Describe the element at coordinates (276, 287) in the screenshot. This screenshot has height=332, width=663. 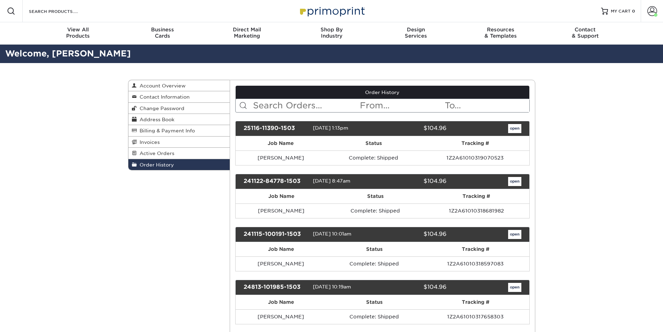
I see `div: 24813-101985-1503` at that location.